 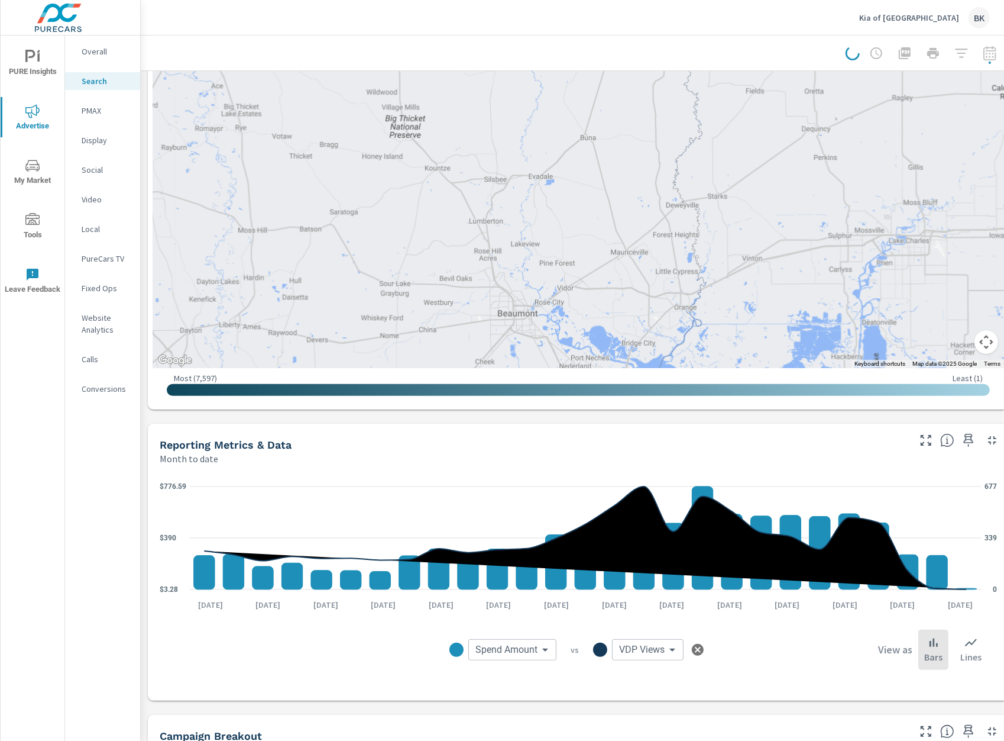 What do you see at coordinates (106, 324) in the screenshot?
I see `p: Website Analytics` at bounding box center [106, 324].